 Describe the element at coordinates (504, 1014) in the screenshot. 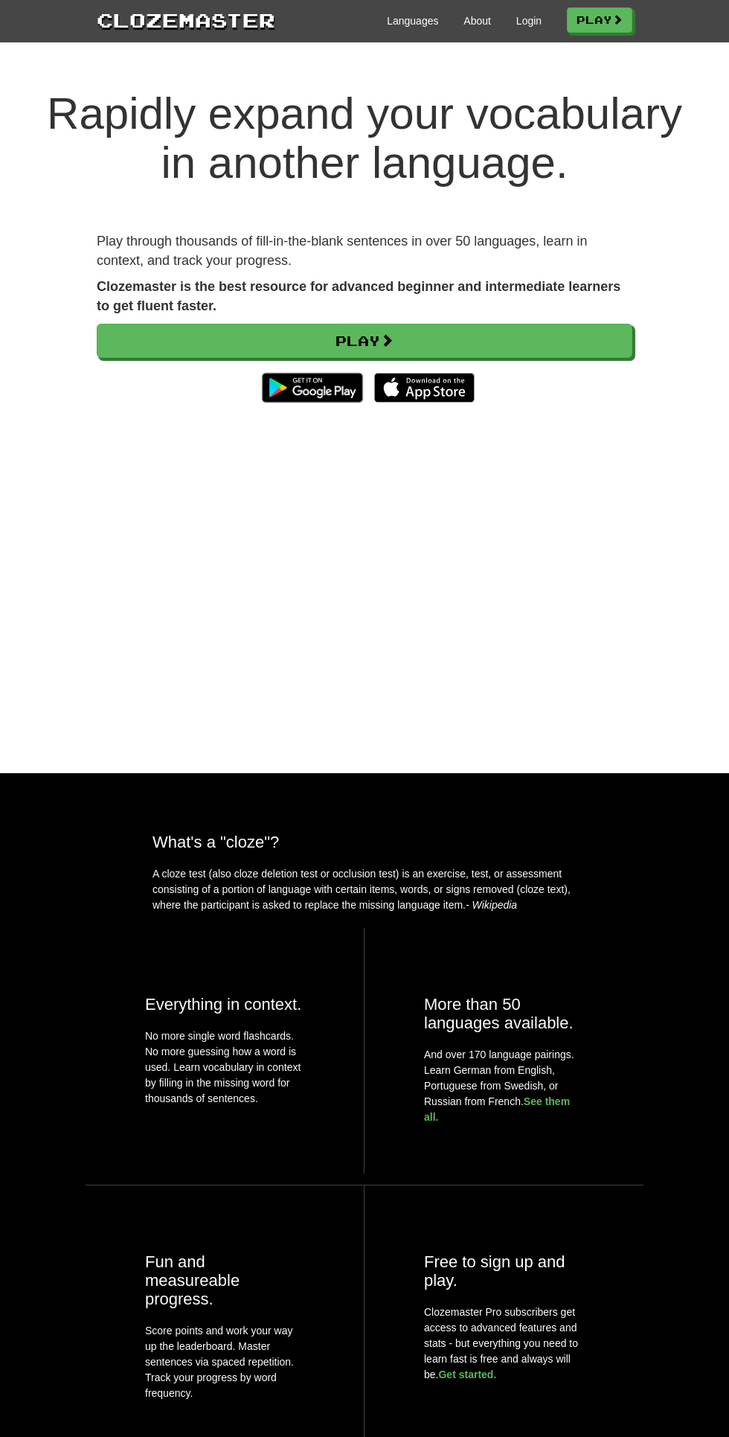

I see `h2: More than 50 languages available.` at that location.